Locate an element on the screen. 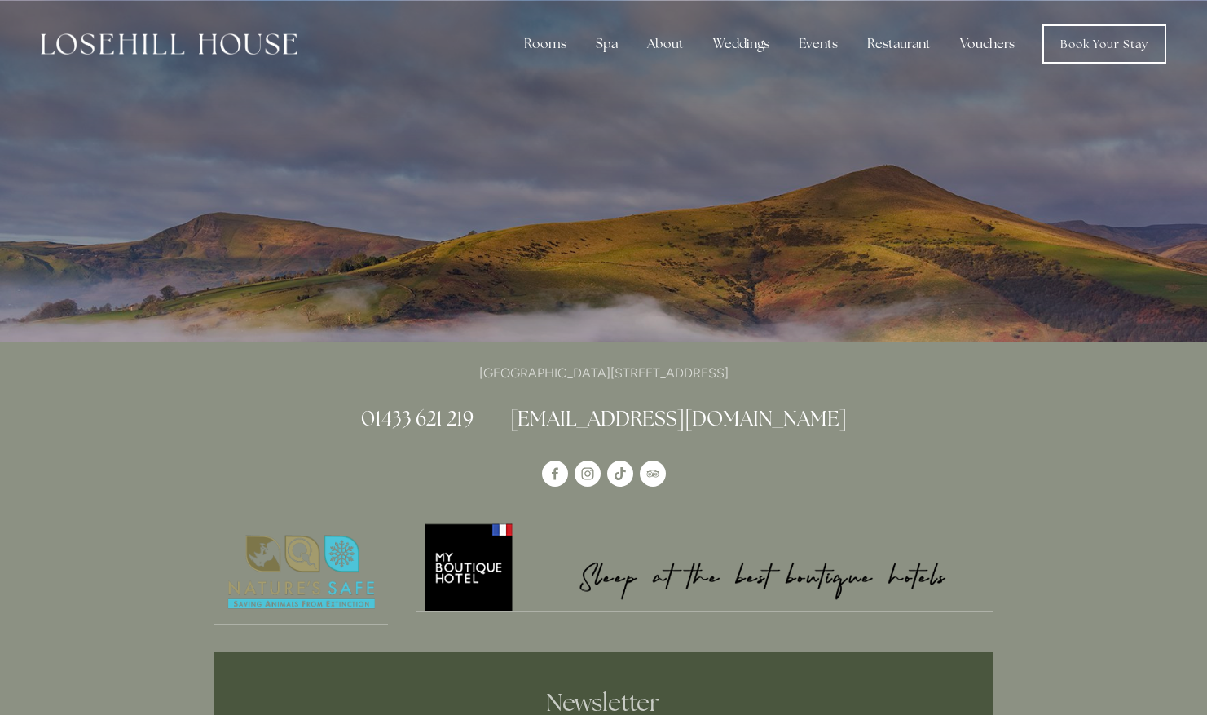 This screenshot has height=715, width=1207. a: Book Your Stay is located at coordinates (1104, 44).